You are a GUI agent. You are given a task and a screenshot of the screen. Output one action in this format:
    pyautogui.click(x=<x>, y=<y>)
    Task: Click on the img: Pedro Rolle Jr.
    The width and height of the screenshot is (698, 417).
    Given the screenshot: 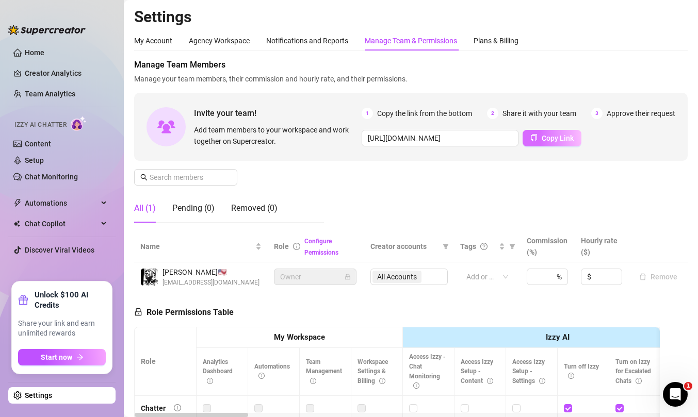 What is the action you would take?
    pyautogui.click(x=149, y=277)
    